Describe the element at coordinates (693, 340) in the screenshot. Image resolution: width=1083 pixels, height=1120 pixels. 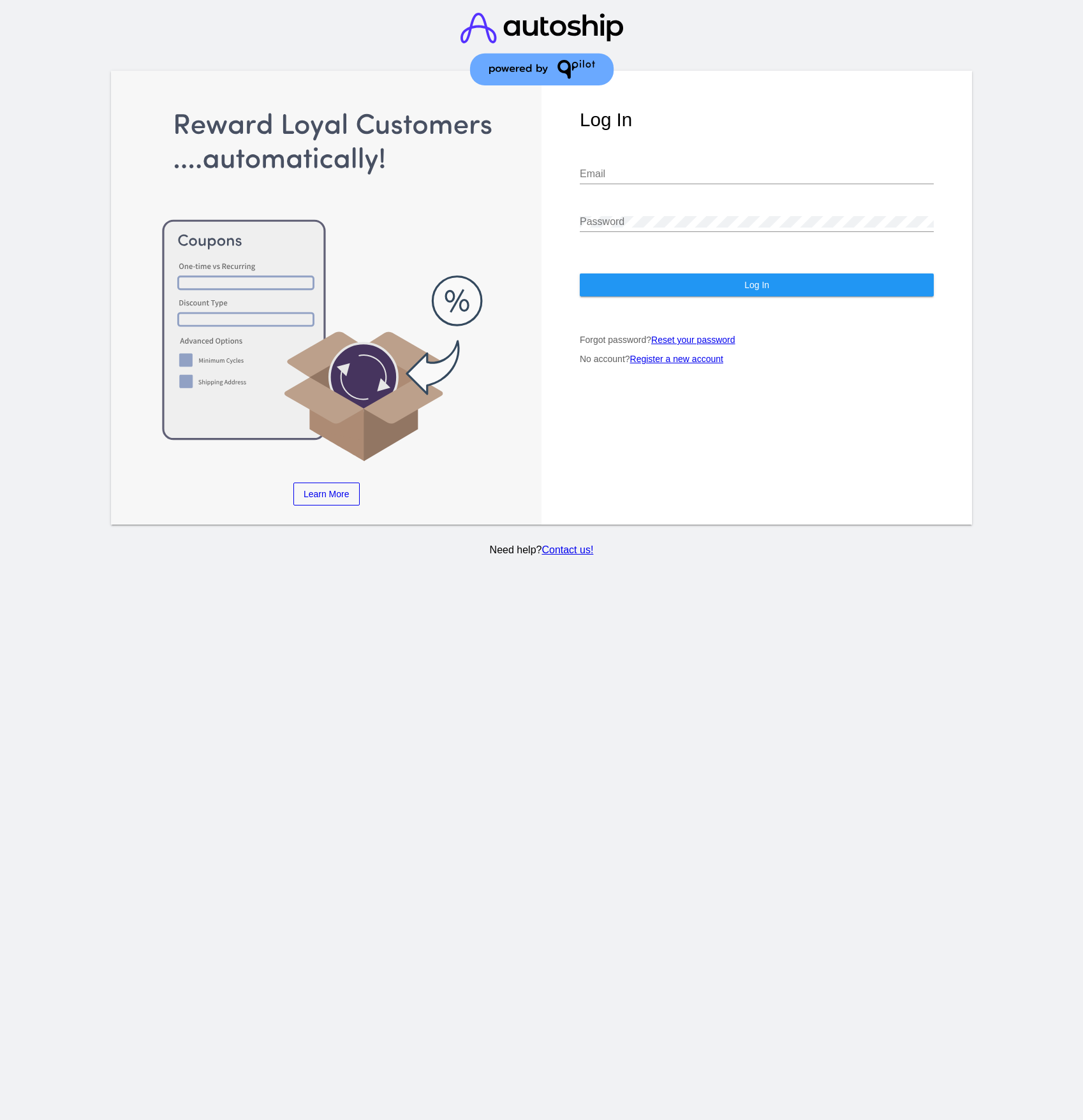
I see `a: Reset your password` at that location.